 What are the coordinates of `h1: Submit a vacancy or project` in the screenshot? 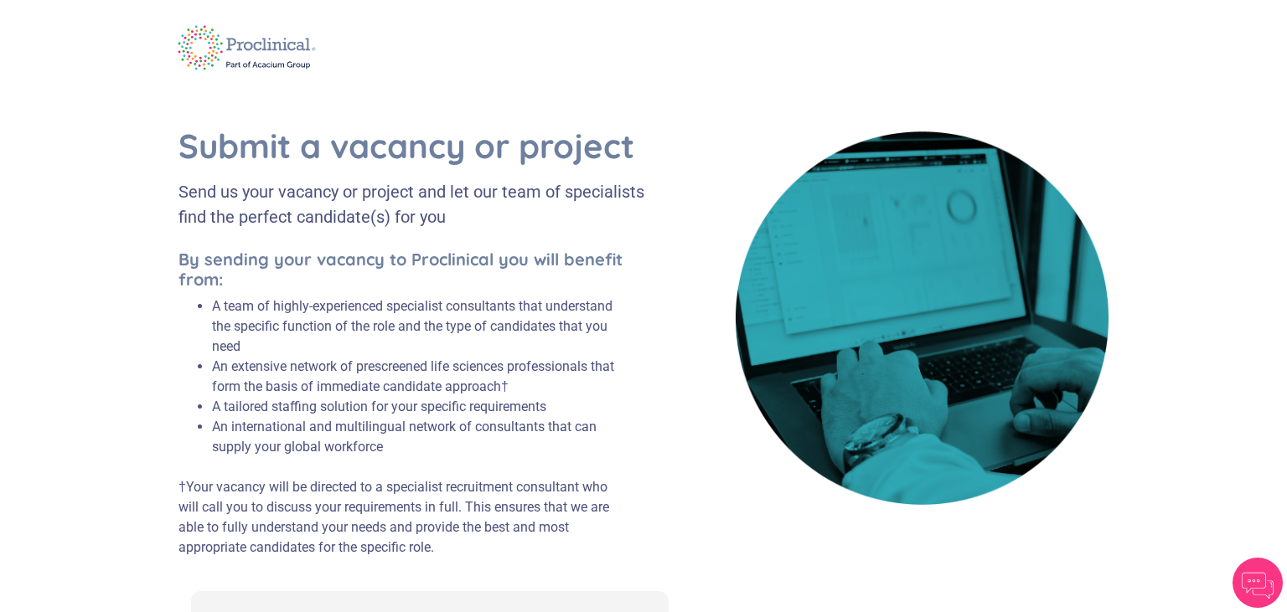 It's located at (424, 146).